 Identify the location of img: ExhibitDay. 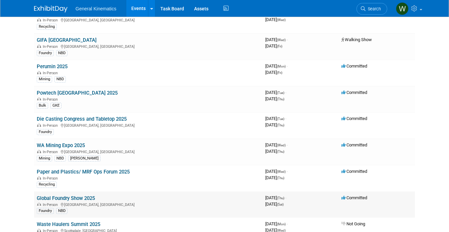
(51, 9).